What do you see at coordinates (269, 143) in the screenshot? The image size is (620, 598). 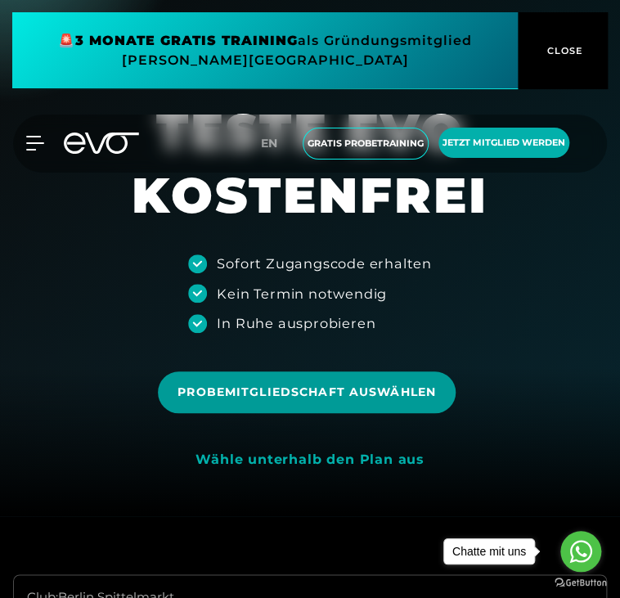 I see `span: en` at bounding box center [269, 143].